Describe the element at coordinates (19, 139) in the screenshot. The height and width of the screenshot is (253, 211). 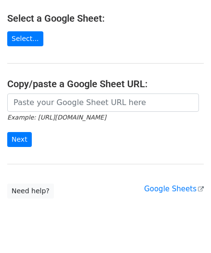
I see `input: Next` at that location.